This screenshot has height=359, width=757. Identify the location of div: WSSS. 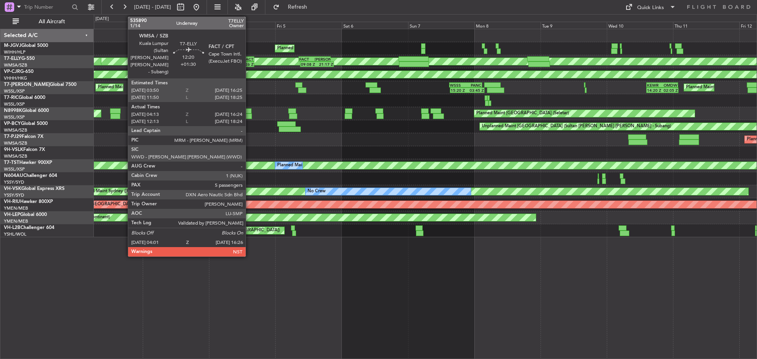
(458, 85).